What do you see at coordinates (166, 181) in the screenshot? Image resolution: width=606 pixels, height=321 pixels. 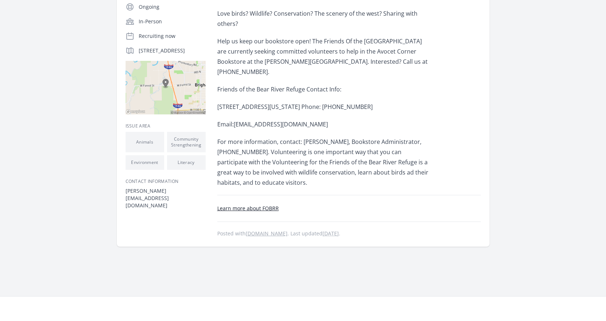 I see `h3: Contact Information` at bounding box center [166, 181].